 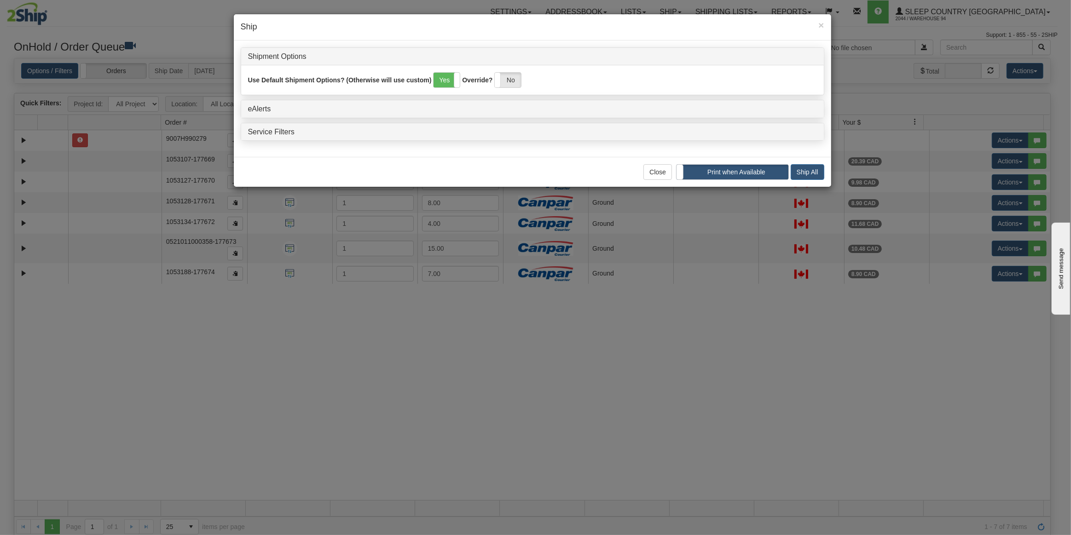 What do you see at coordinates (447, 80) in the screenshot?
I see `label: Yes` at bounding box center [447, 80].